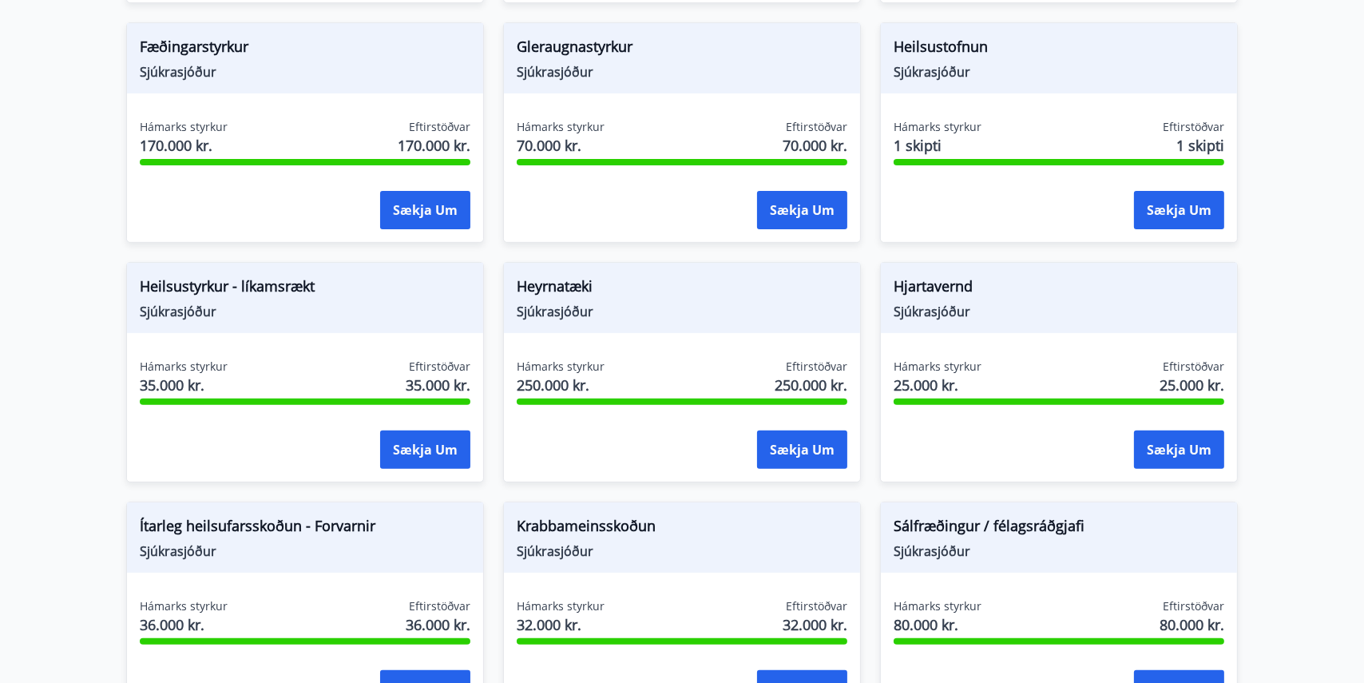 This screenshot has height=683, width=1364. What do you see at coordinates (682, 529) in the screenshot?
I see `span: Krabbameinsskoðun` at bounding box center [682, 529].